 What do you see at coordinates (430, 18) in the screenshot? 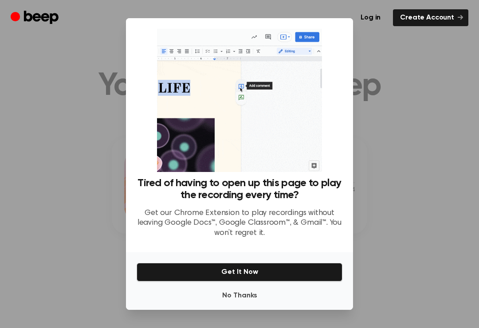
I see `a: Create Account` at bounding box center [430, 18].